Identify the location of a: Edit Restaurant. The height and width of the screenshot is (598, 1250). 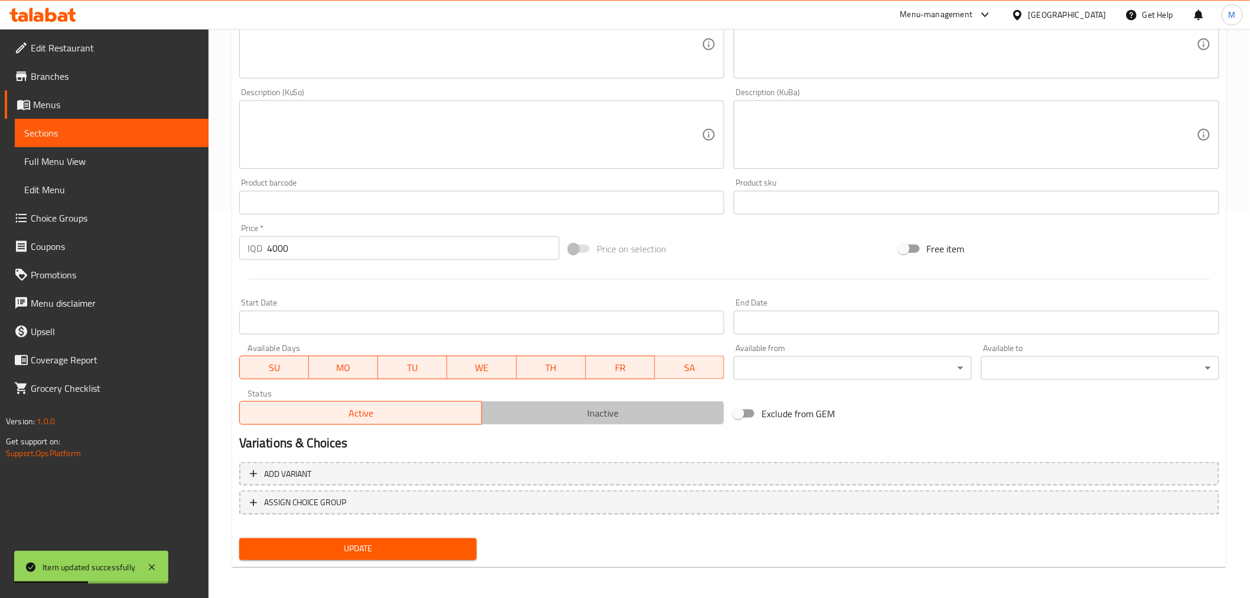
(106, 48).